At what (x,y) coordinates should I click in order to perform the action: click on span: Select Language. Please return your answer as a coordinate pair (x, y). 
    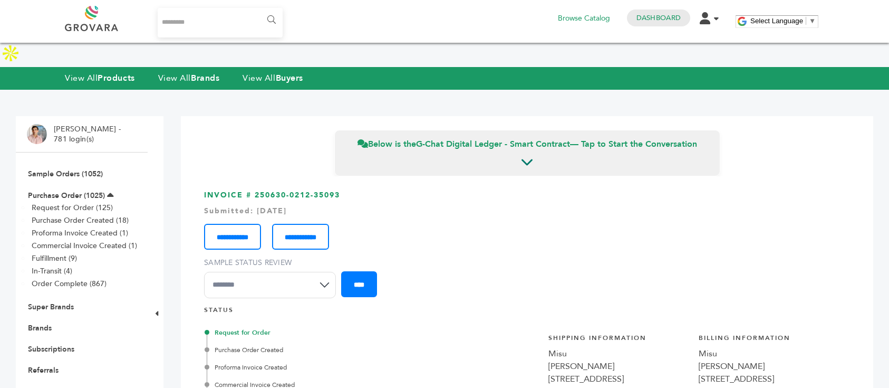
    Looking at the image, I should click on (777, 21).